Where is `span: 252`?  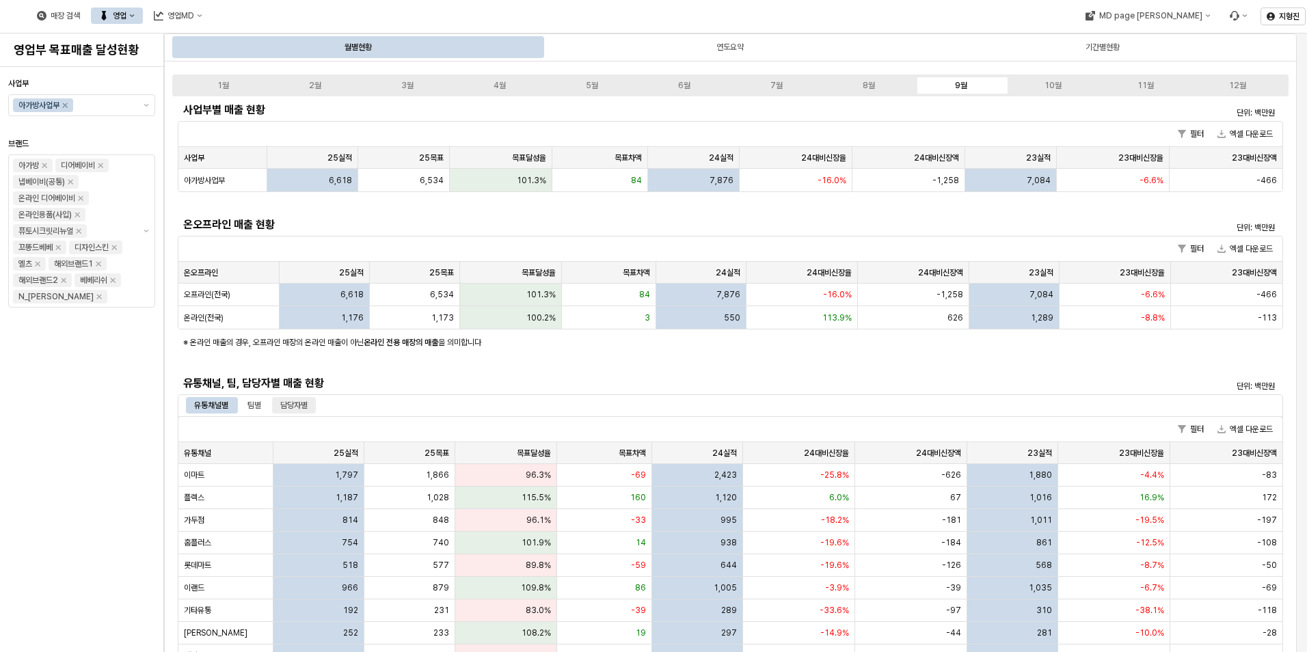
span: 252 is located at coordinates (351, 633).